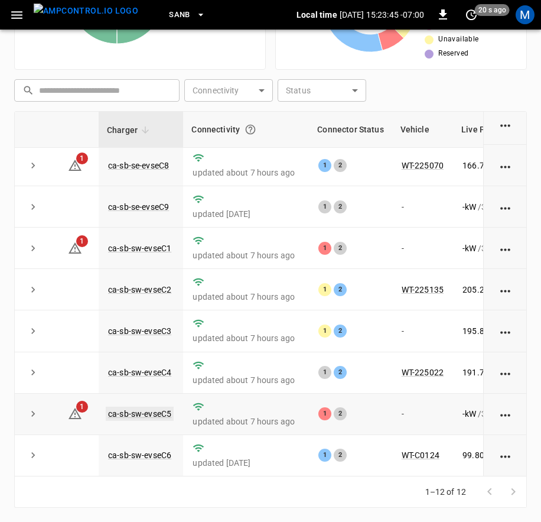 The height and width of the screenshot is (522, 541). Describe the element at coordinates (525, 15) in the screenshot. I see `div: profile-icon` at that location.